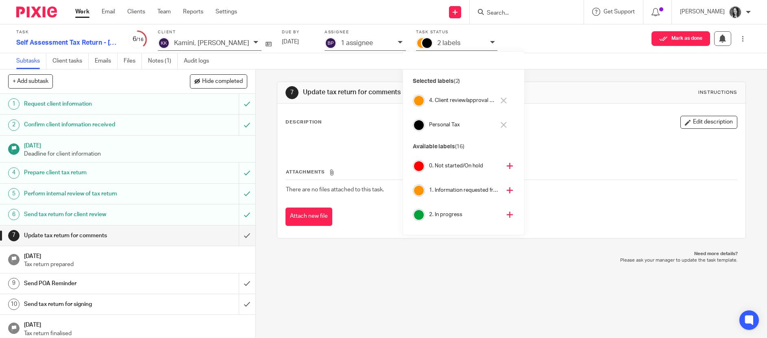 This screenshot has height=338, width=767. What do you see at coordinates (298, 32) in the screenshot?
I see `label: Due by` at bounding box center [298, 32].